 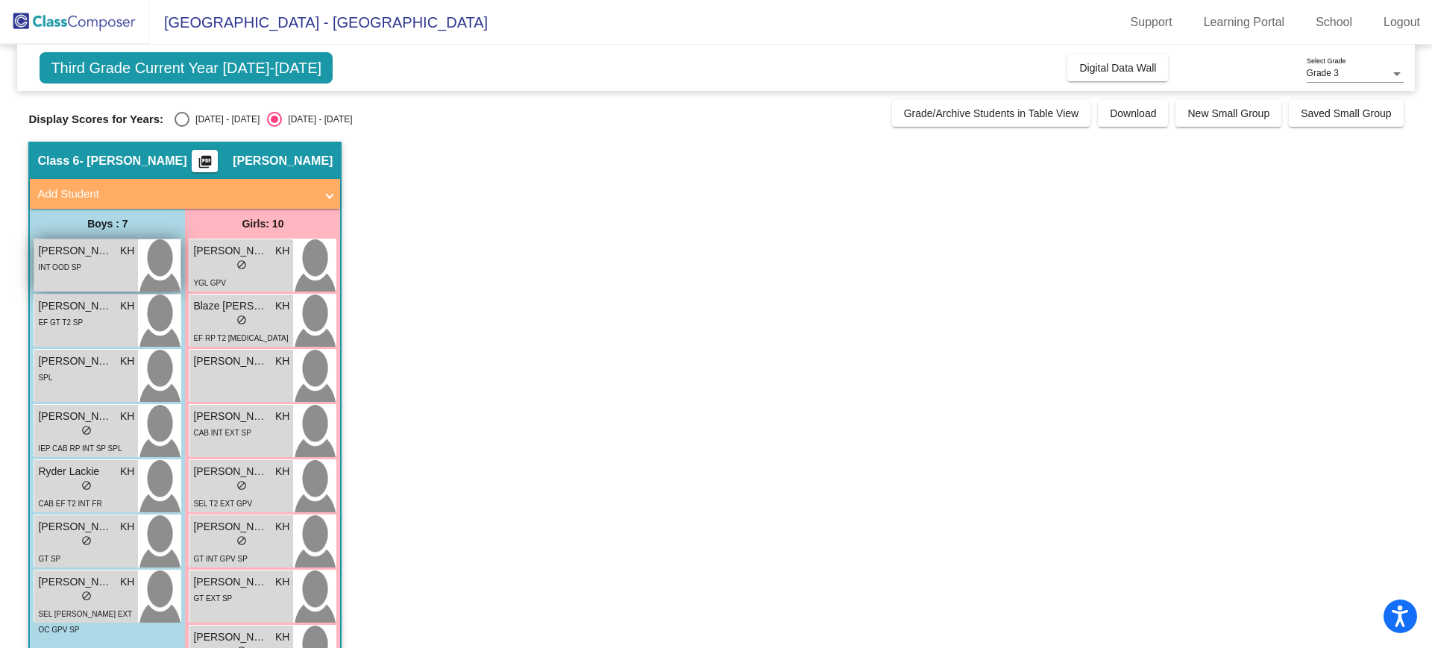 What do you see at coordinates (60, 322) in the screenshot?
I see `span: EF GT T2 SP` at bounding box center [60, 322].